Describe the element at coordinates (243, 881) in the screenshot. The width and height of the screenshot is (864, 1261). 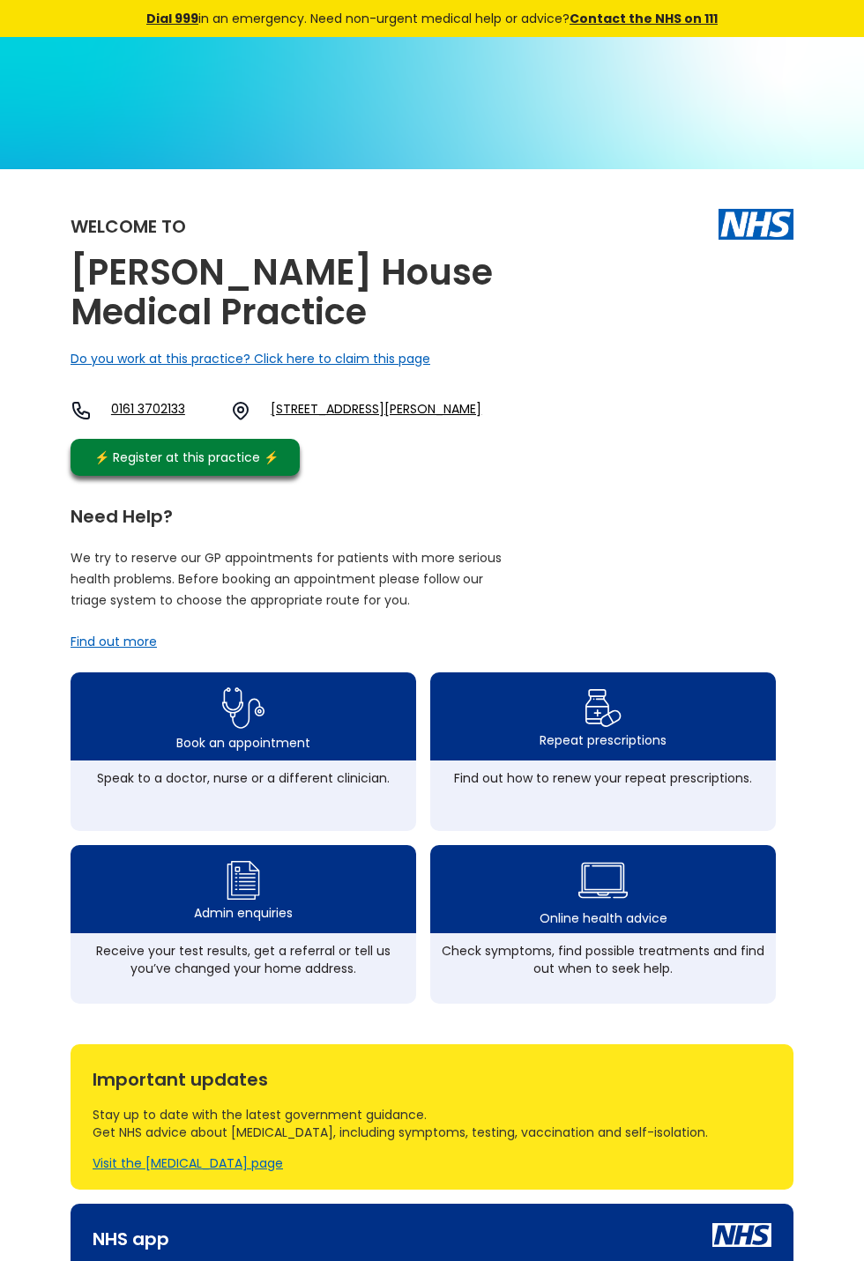
I see `img: admin enquiry icon` at that location.